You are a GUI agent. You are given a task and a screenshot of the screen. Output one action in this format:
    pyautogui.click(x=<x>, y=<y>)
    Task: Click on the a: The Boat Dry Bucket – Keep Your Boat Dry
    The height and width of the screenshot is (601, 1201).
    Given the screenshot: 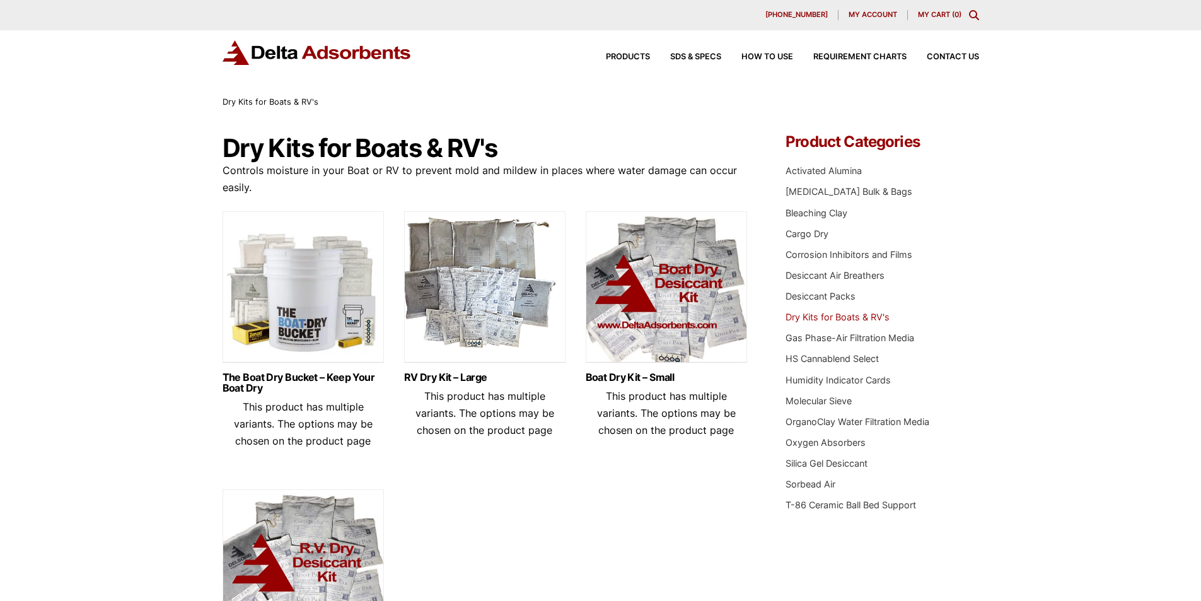 What is the action you would take?
    pyautogui.click(x=303, y=383)
    